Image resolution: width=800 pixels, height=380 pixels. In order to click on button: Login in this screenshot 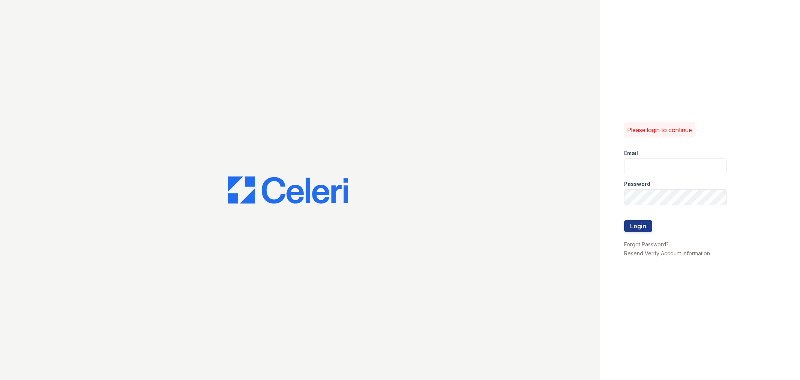, I will do `click(638, 226)`.